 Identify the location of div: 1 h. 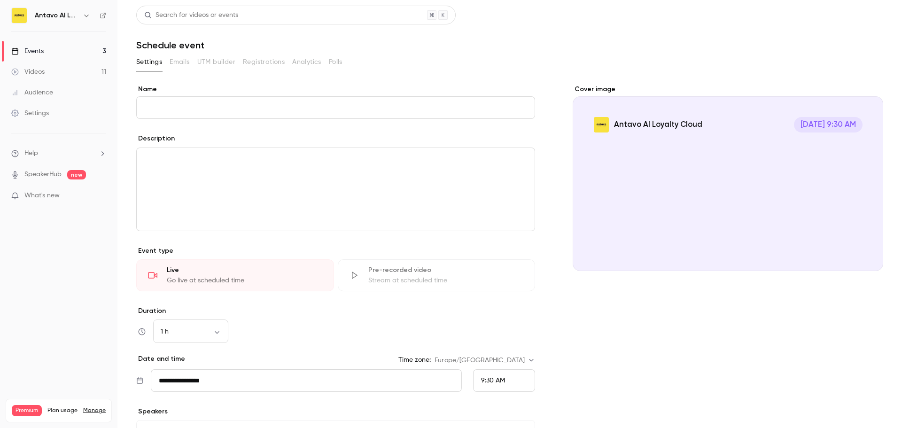
(191, 332).